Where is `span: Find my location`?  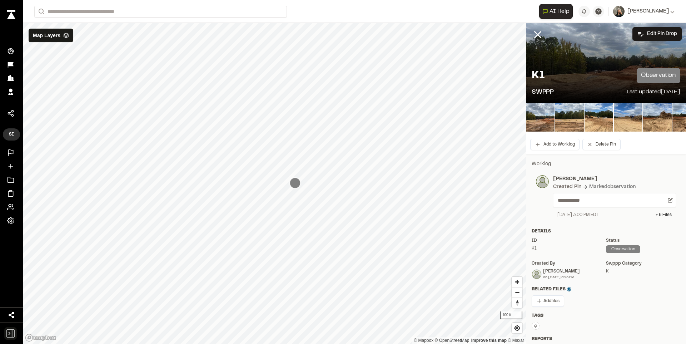
span: Find my location is located at coordinates (517, 328).